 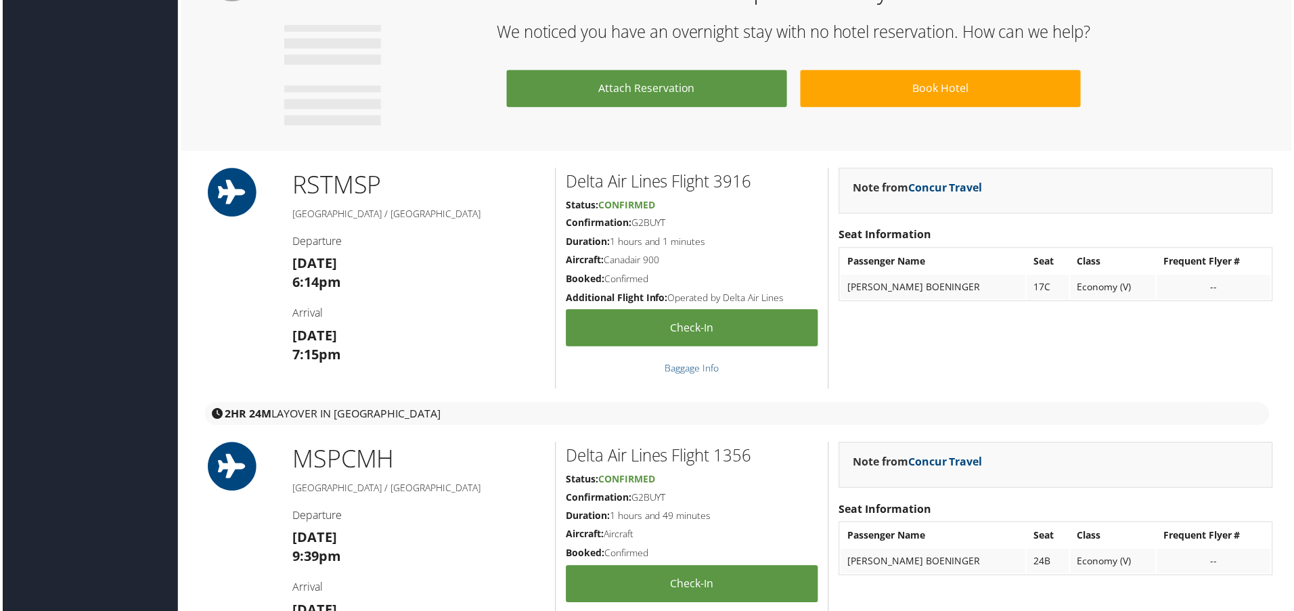 I want to click on a: Attach Reservation, so click(x=647, y=89).